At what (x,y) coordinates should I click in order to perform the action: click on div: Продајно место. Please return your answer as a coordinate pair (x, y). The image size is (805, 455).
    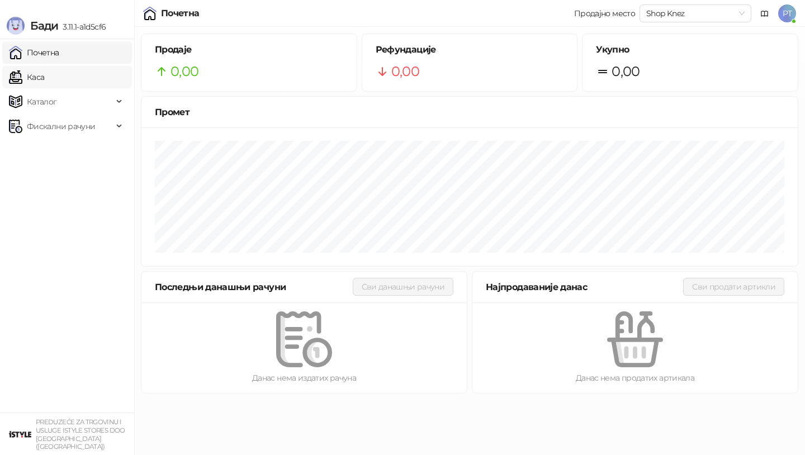
    Looking at the image, I should click on (604, 13).